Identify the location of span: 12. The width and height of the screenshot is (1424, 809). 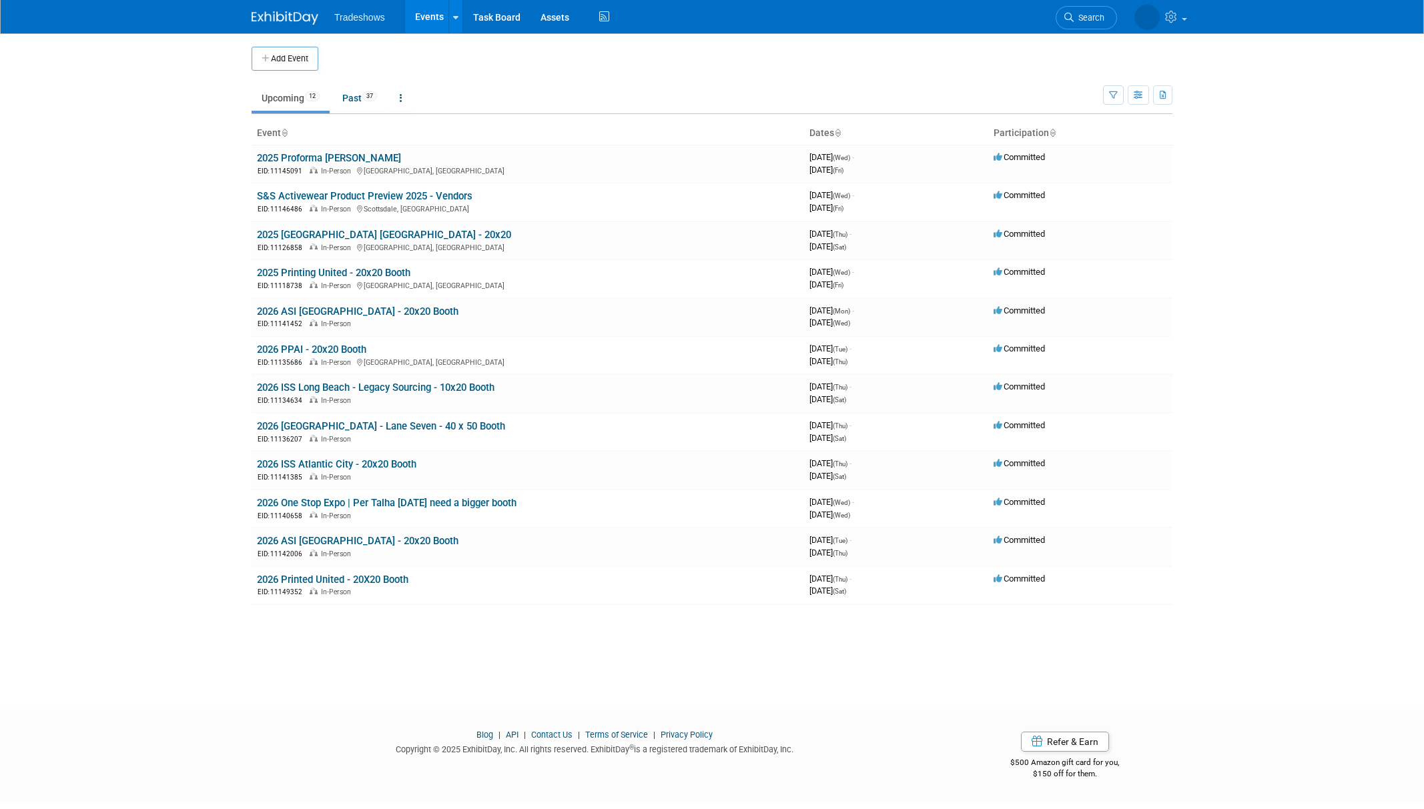
(312, 96).